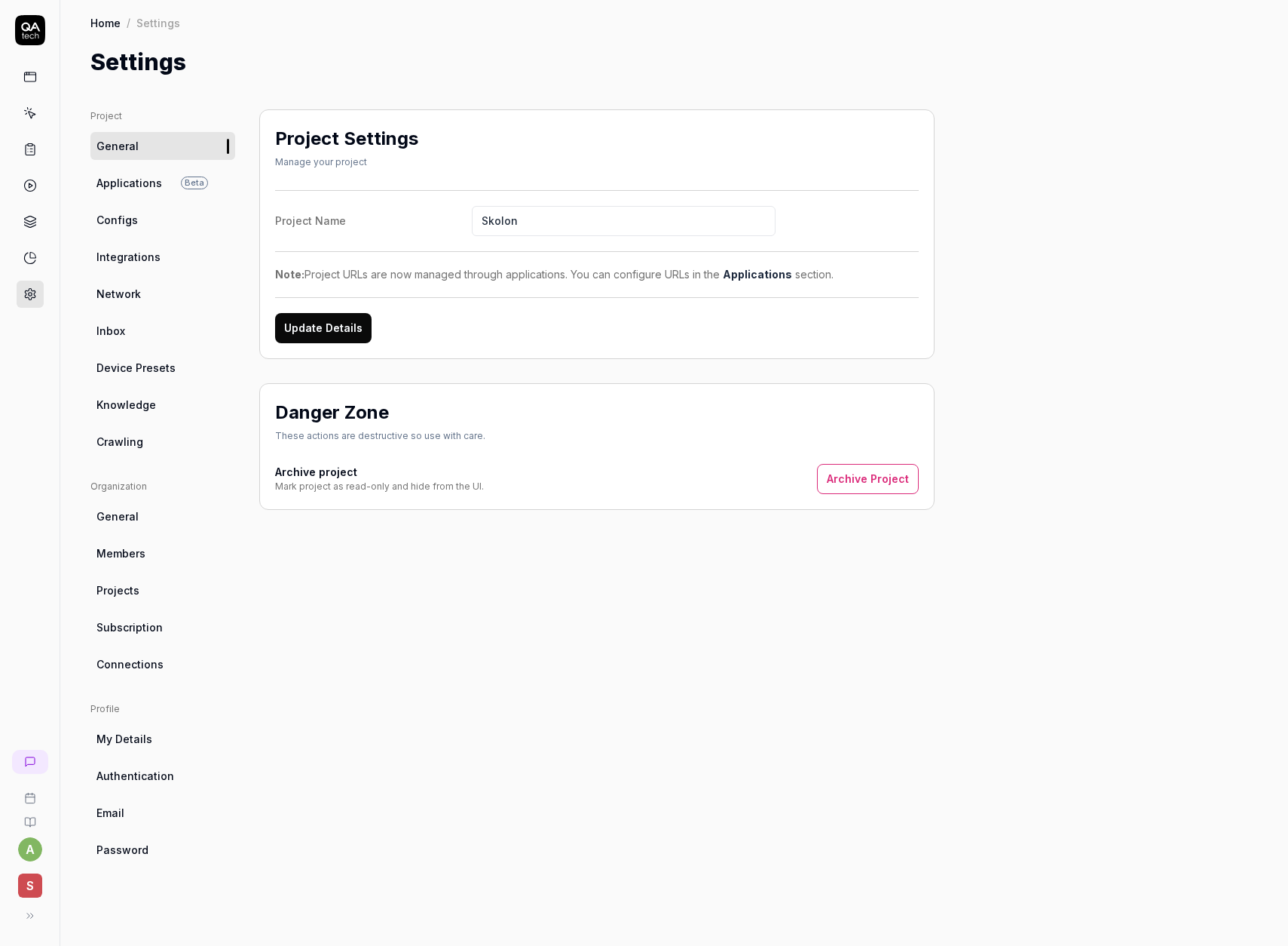 This screenshot has width=1288, height=946. I want to click on span: Beta, so click(195, 182).